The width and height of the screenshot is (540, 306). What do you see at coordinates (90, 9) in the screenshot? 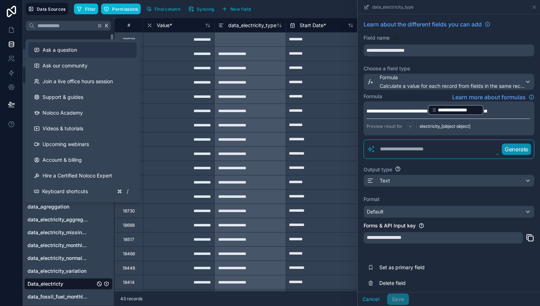
I see `span: Filter` at bounding box center [90, 9].